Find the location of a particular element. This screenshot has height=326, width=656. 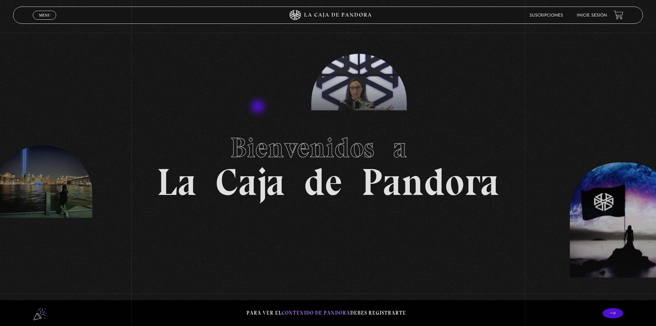

a: Inicie sesión is located at coordinates (592, 16).